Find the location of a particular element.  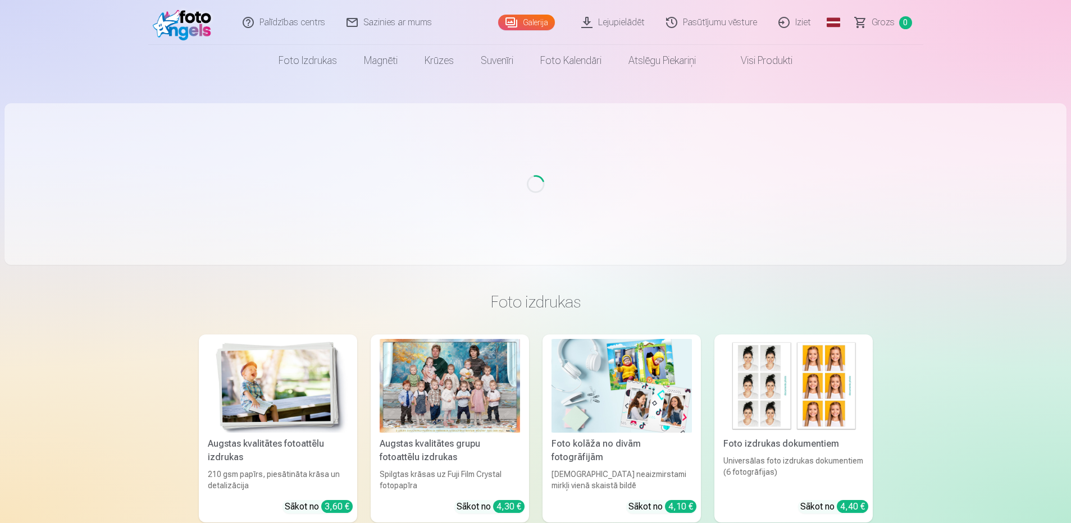

img: Foto izdrukas dokumentiem is located at coordinates (793, 386).